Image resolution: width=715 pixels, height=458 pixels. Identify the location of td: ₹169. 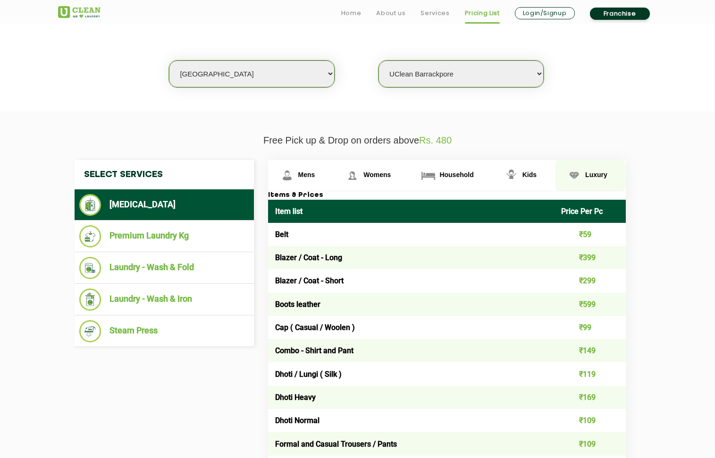
(590, 397).